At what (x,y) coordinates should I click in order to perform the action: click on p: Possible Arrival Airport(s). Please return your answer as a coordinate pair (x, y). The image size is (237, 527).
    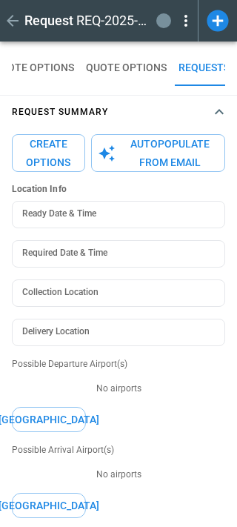
    Looking at the image, I should click on (119, 450).